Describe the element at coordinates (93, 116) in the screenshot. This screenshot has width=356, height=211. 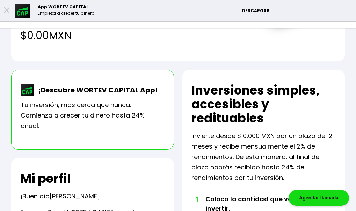
I see `p: Tu inversión, más cerca que nunca. Comienza a crecer tu dinero hasta 24% anual.` at that location.